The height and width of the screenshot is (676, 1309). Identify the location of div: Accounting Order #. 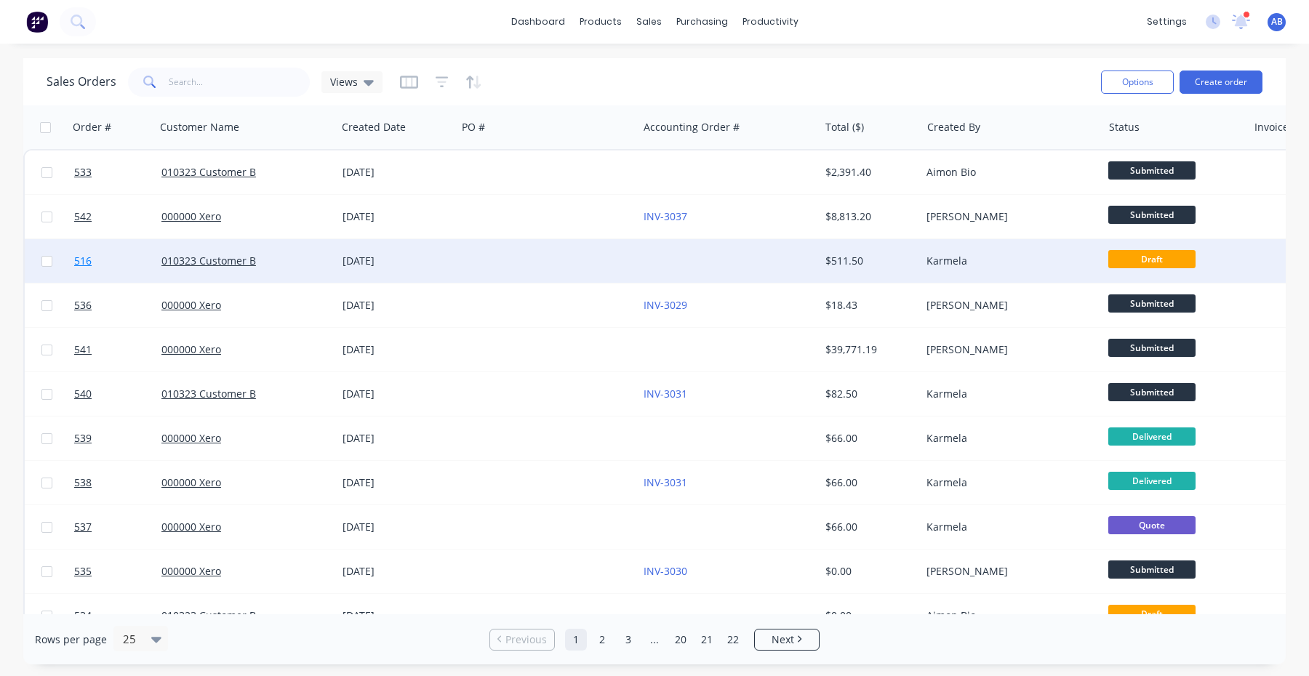
(692, 127).